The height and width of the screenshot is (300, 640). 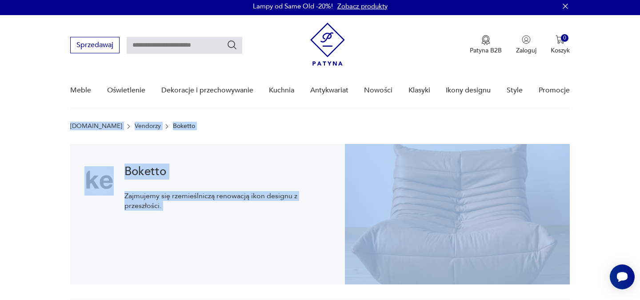 I want to click on h1: Boketto, so click(x=227, y=172).